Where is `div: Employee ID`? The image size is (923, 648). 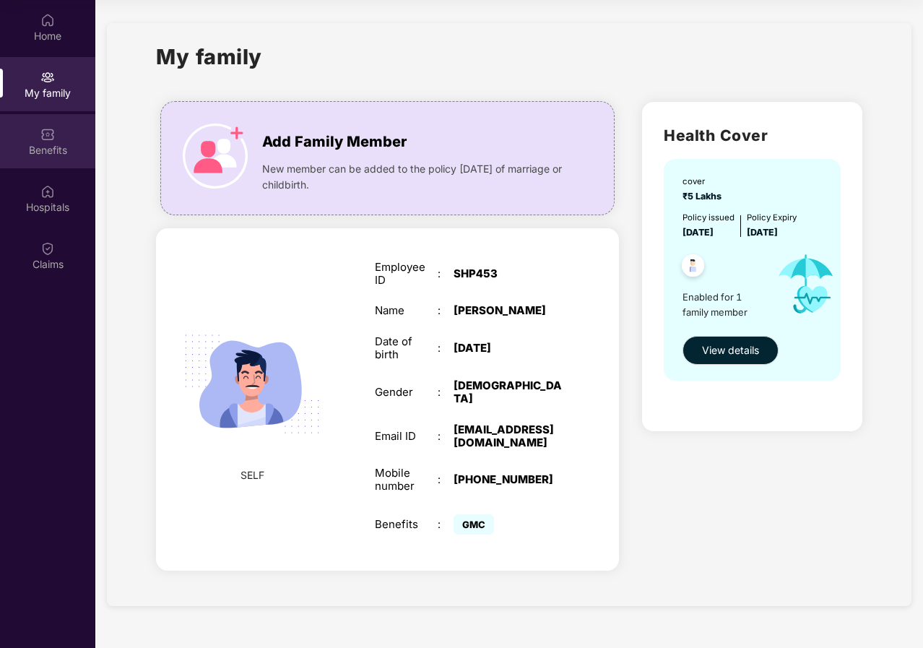 div: Employee ID is located at coordinates (406, 274).